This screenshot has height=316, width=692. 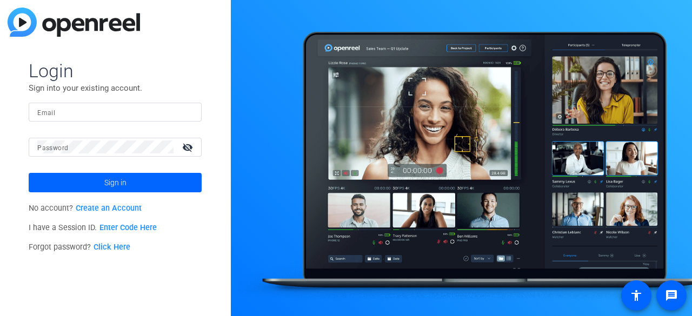 What do you see at coordinates (115, 71) in the screenshot?
I see `span: Login` at bounding box center [115, 71].